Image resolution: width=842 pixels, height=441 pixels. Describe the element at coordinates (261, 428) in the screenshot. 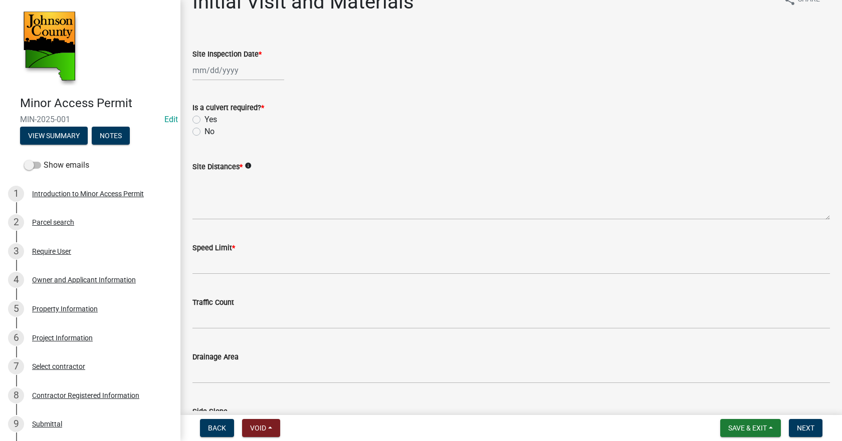

I see `button: Void` at that location.